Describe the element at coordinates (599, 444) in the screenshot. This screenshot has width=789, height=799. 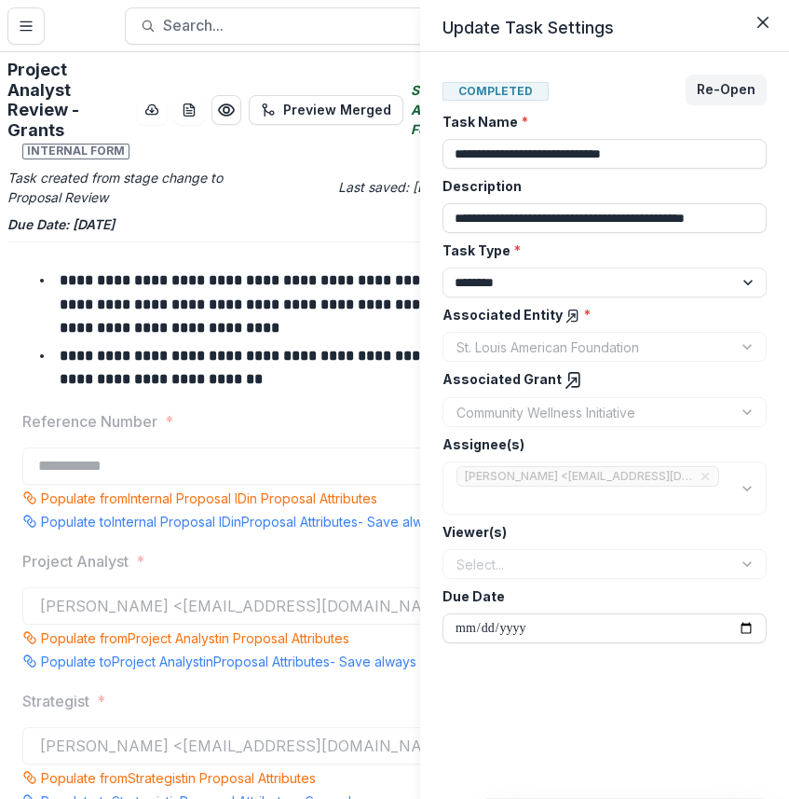
I see `label: Assignee(s)` at that location.